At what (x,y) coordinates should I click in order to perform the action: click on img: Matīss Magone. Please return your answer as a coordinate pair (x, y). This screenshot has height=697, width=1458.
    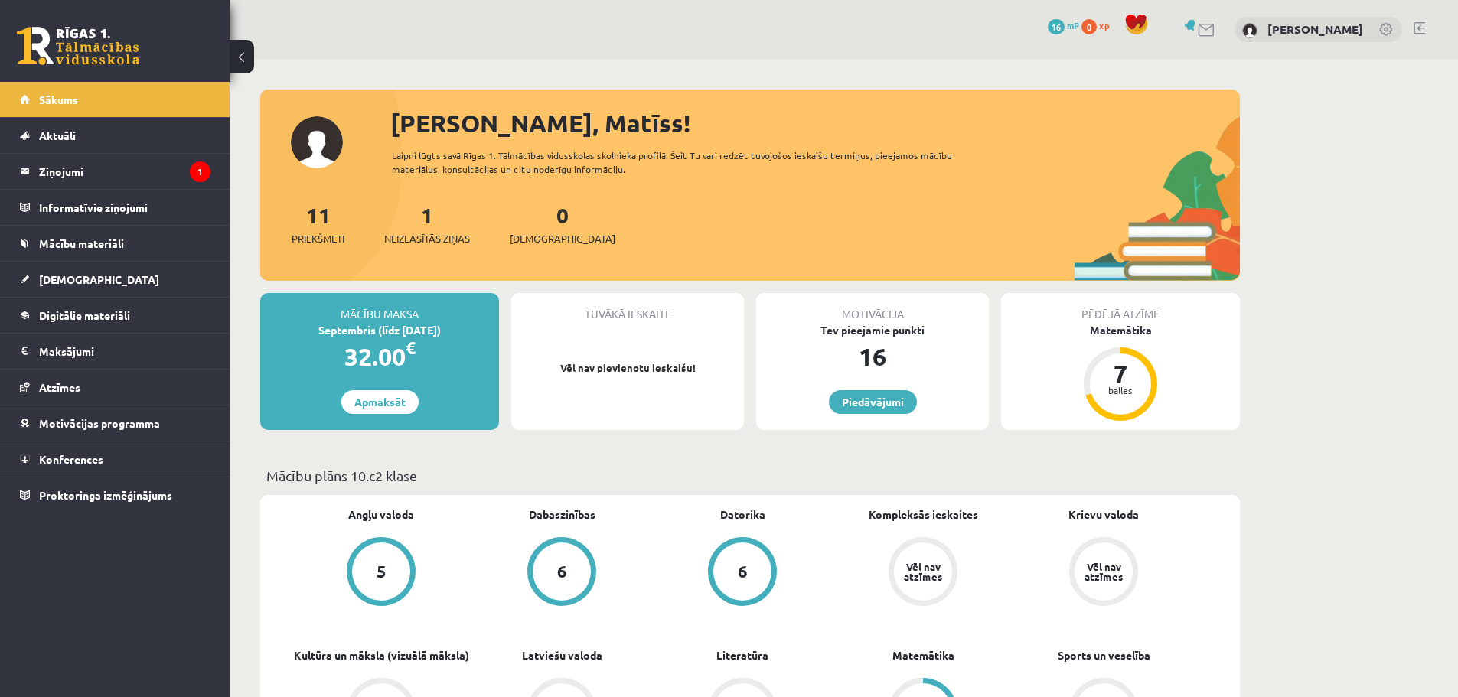
    Looking at the image, I should click on (1250, 31).